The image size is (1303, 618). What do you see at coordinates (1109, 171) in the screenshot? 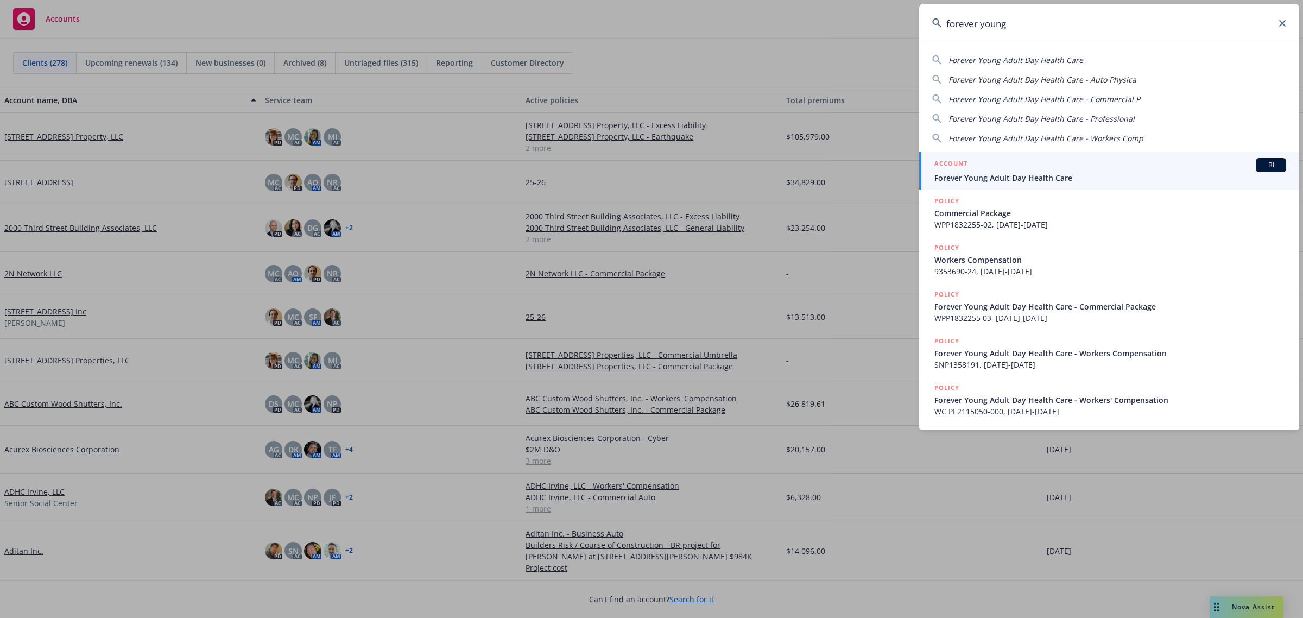
I see `a: ACCOUNTBIForever Young Adult Day Health Care` at bounding box center [1109, 171].